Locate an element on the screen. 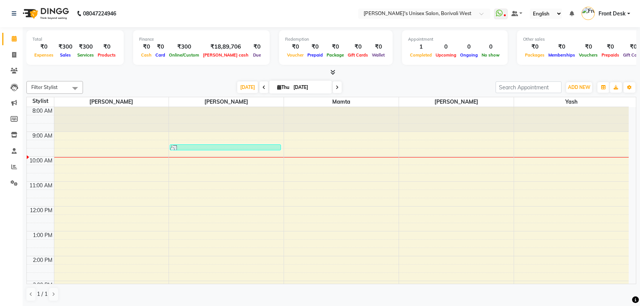 The height and width of the screenshot is (306, 640). div: Appointment is located at coordinates (455, 39).